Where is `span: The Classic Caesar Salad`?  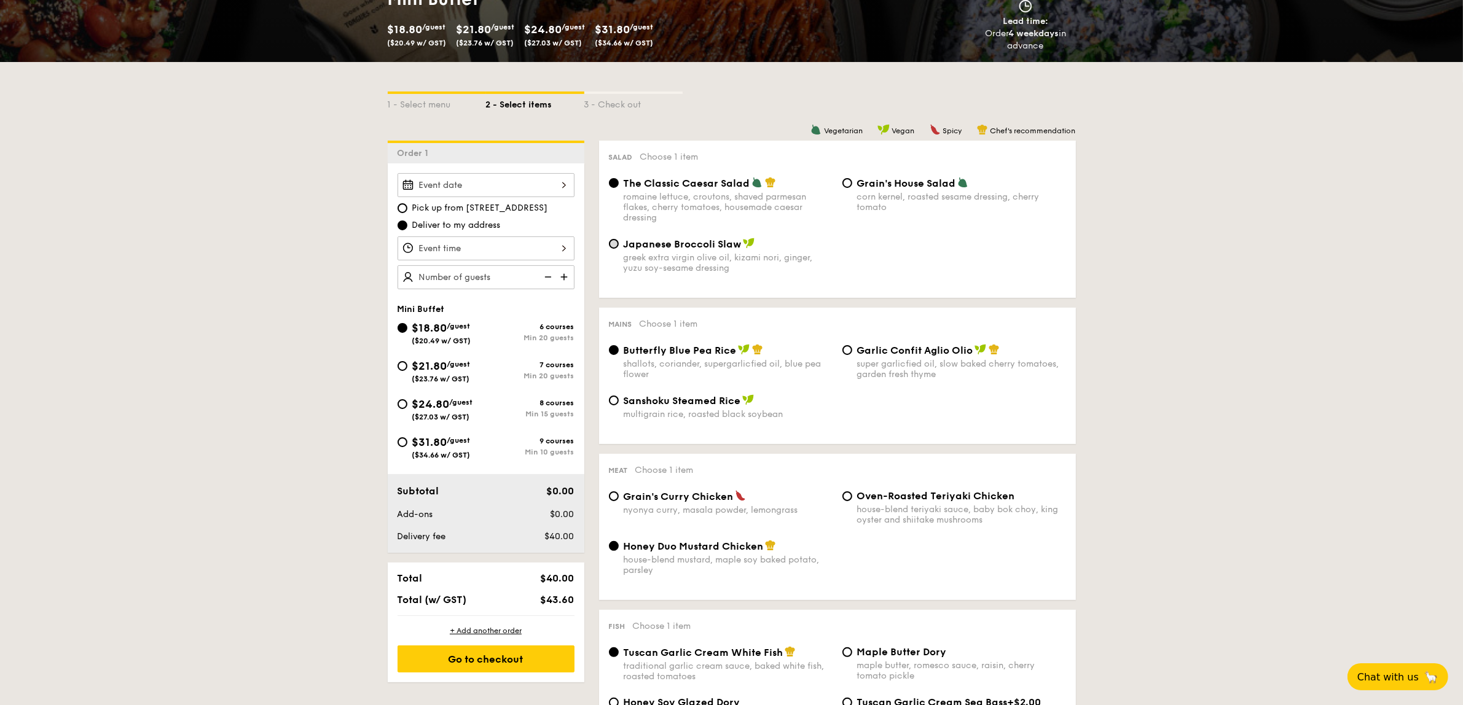
span: The Classic Caesar Salad is located at coordinates (687, 183).